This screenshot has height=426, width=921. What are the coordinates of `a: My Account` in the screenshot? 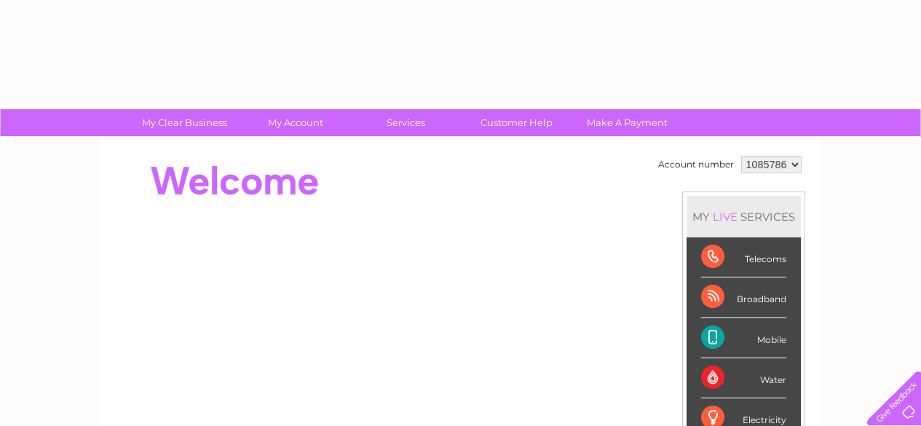 It's located at (295, 122).